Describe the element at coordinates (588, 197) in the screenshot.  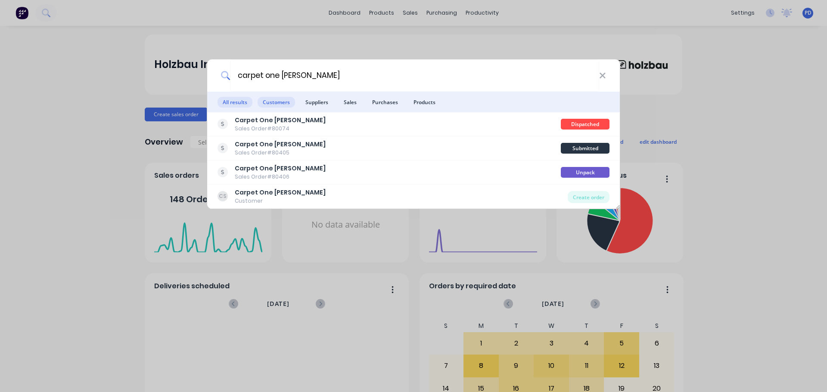
I see `div: Create order` at that location.